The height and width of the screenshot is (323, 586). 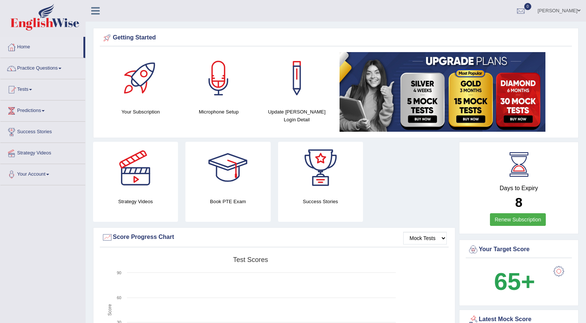 What do you see at coordinates (43, 89) in the screenshot?
I see `a: Tests` at bounding box center [43, 89].